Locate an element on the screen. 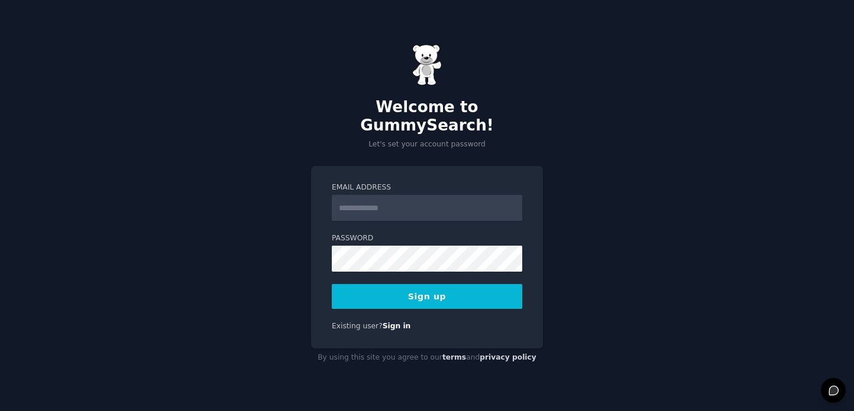 This screenshot has width=854, height=411. div: By using this site you agree to our and is located at coordinates (427, 358).